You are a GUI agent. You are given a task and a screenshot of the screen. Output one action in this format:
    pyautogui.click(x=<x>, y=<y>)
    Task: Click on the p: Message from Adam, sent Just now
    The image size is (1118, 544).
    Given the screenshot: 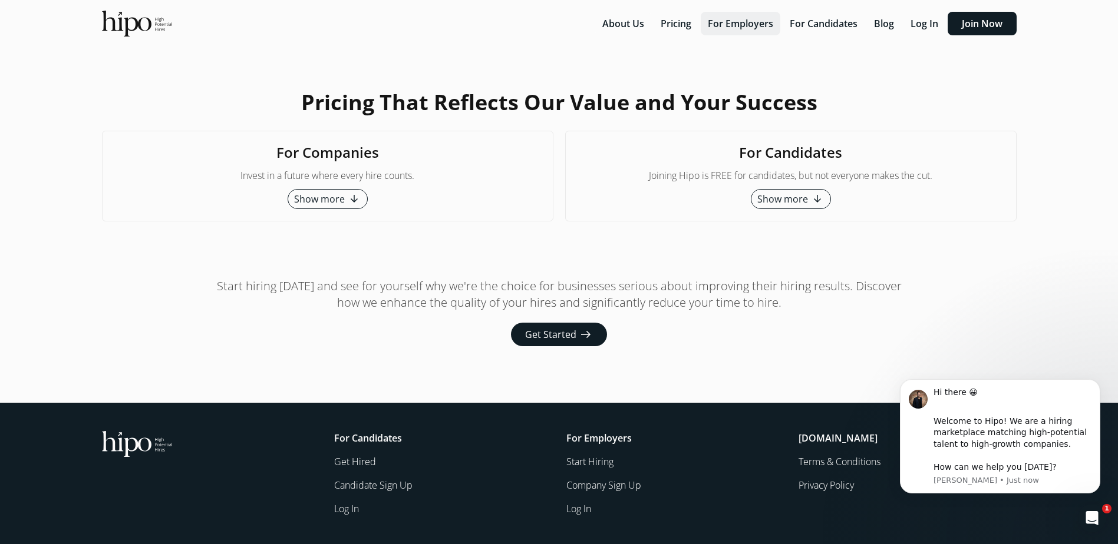 What is the action you would take?
    pyautogui.click(x=130, y=116)
    